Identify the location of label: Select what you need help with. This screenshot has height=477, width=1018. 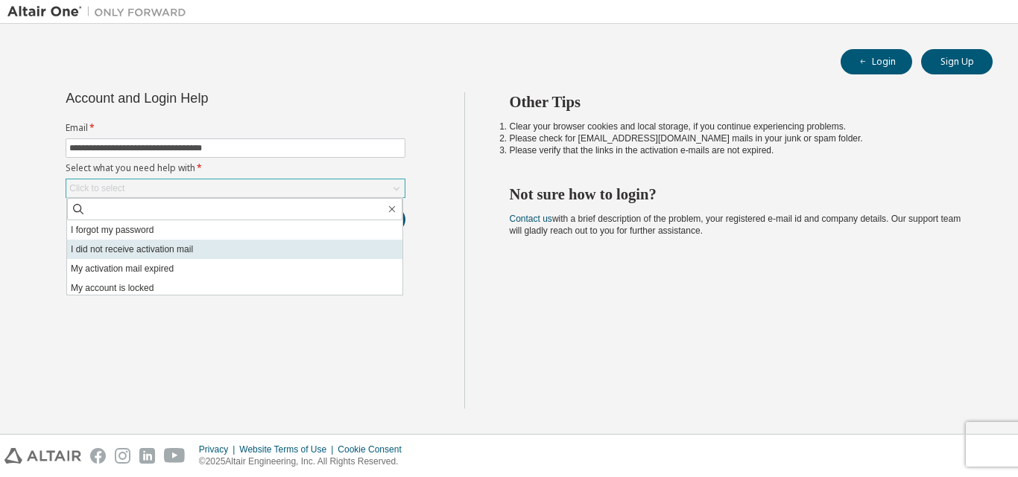
(235, 168).